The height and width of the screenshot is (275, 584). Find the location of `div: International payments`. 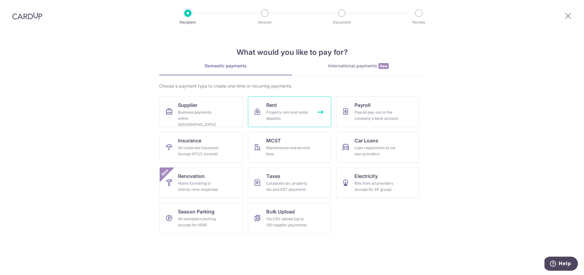

div: International payments is located at coordinates (358, 66).